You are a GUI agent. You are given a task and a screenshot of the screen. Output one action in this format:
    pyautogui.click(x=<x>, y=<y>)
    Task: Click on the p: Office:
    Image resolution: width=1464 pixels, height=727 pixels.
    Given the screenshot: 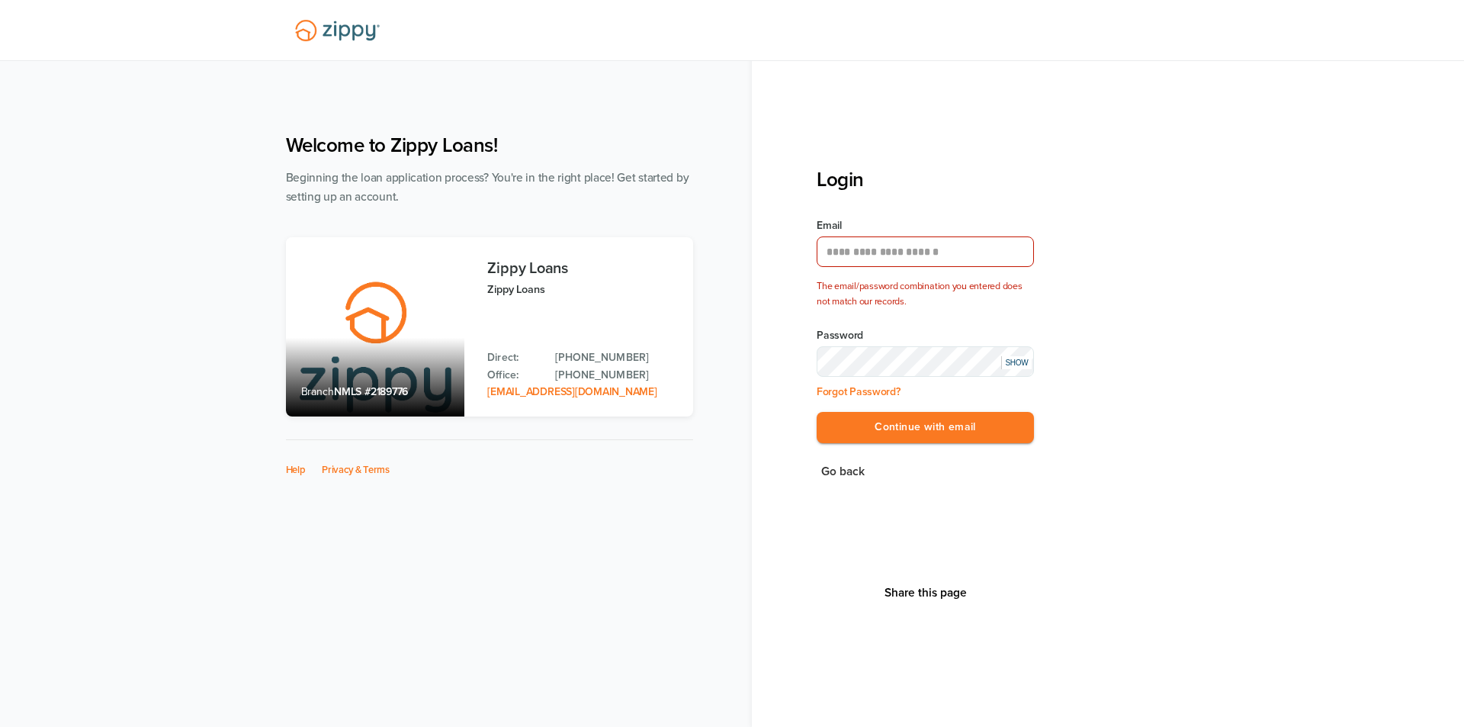 What is the action you would take?
    pyautogui.click(x=513, y=375)
    